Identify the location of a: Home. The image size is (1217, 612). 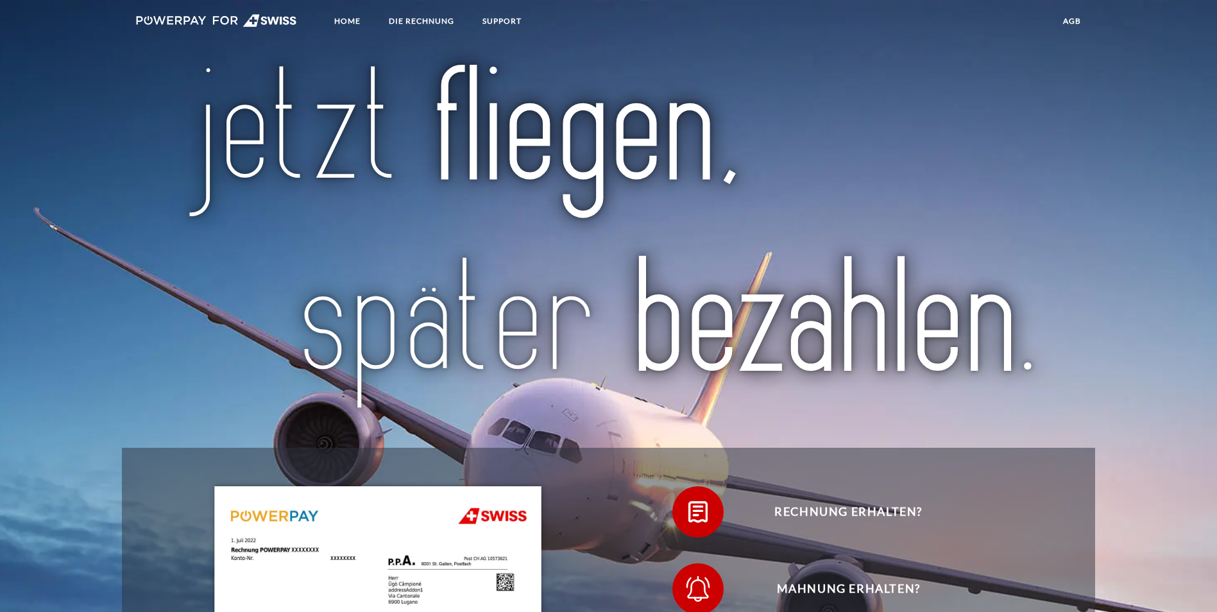
(347, 21).